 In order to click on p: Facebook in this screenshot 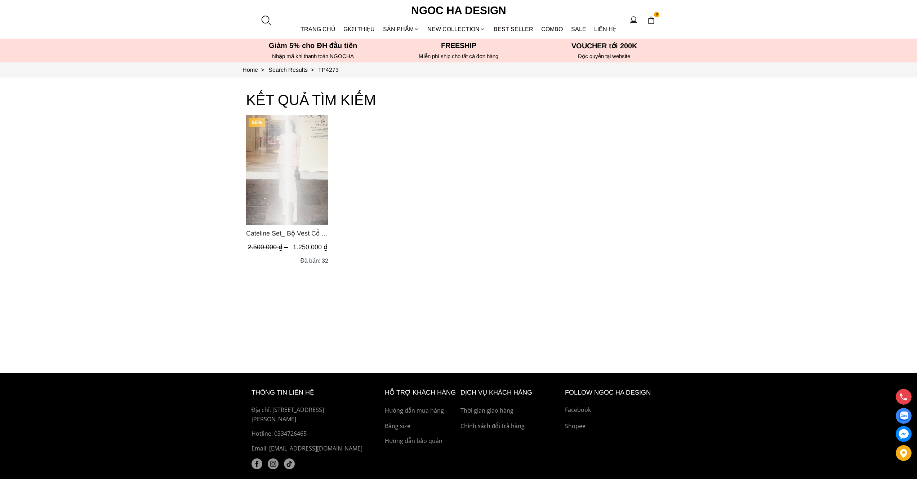, I will do `click(616, 410)`.